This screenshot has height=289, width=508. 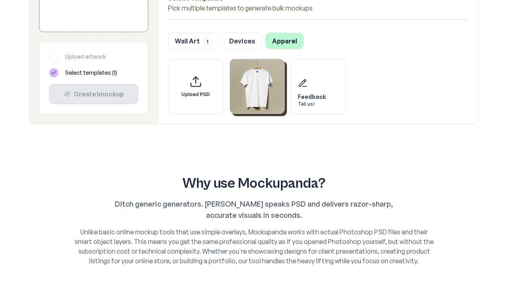 I want to click on div: Send feedback, so click(x=319, y=86).